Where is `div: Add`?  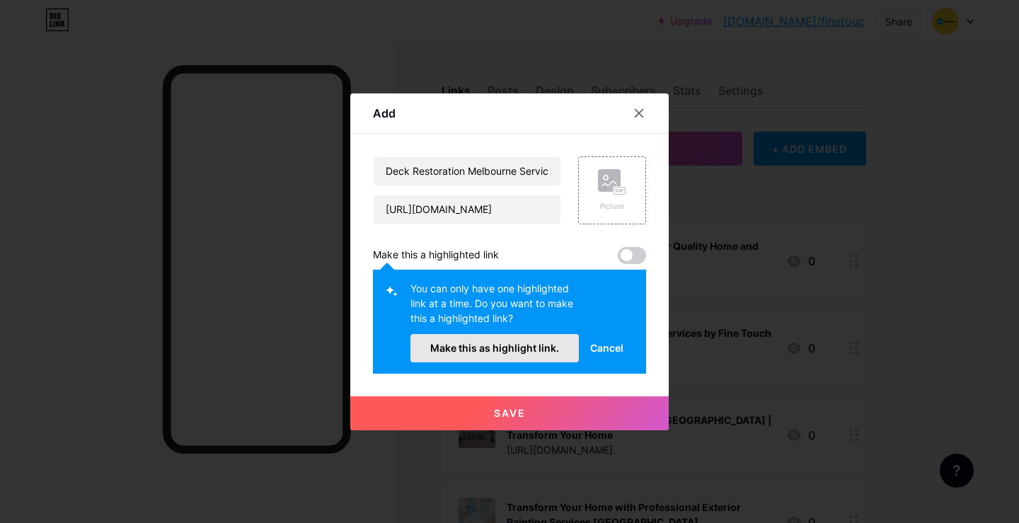
div: Add is located at coordinates (384, 113).